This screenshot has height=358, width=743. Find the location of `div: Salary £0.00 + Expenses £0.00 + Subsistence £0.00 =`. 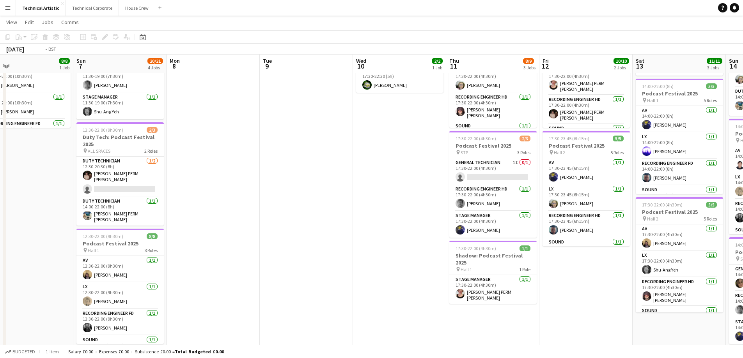

div: Salary £0.00 + Expenses £0.00 + Subsistence £0.00 = is located at coordinates (146, 352).